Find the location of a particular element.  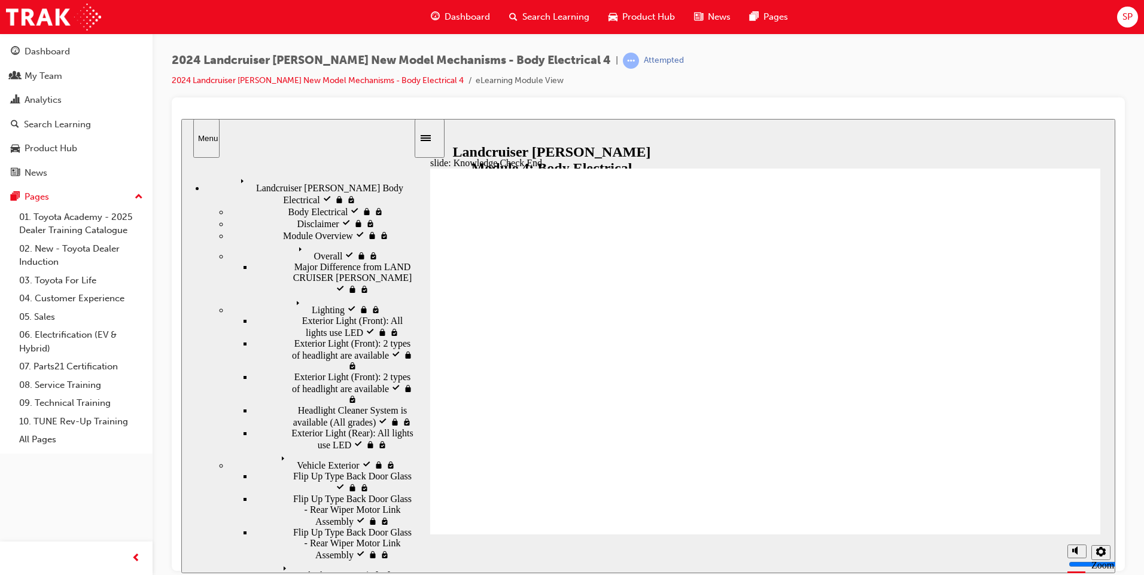

span: Product Hub is located at coordinates (648, 17).